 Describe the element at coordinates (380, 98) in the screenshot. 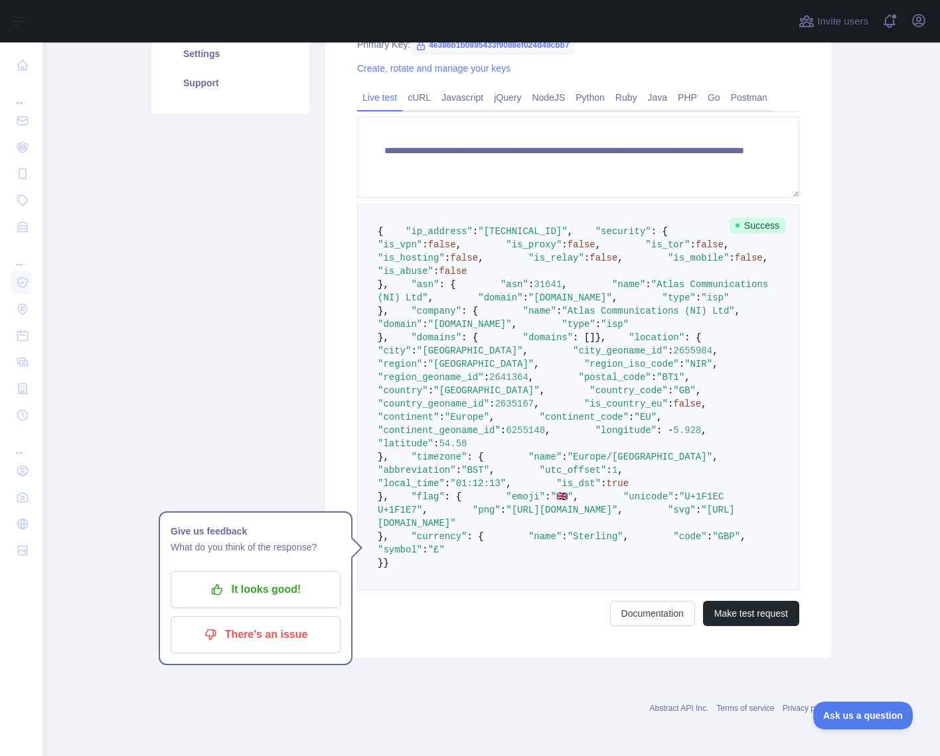

I see `a: Live test` at that location.